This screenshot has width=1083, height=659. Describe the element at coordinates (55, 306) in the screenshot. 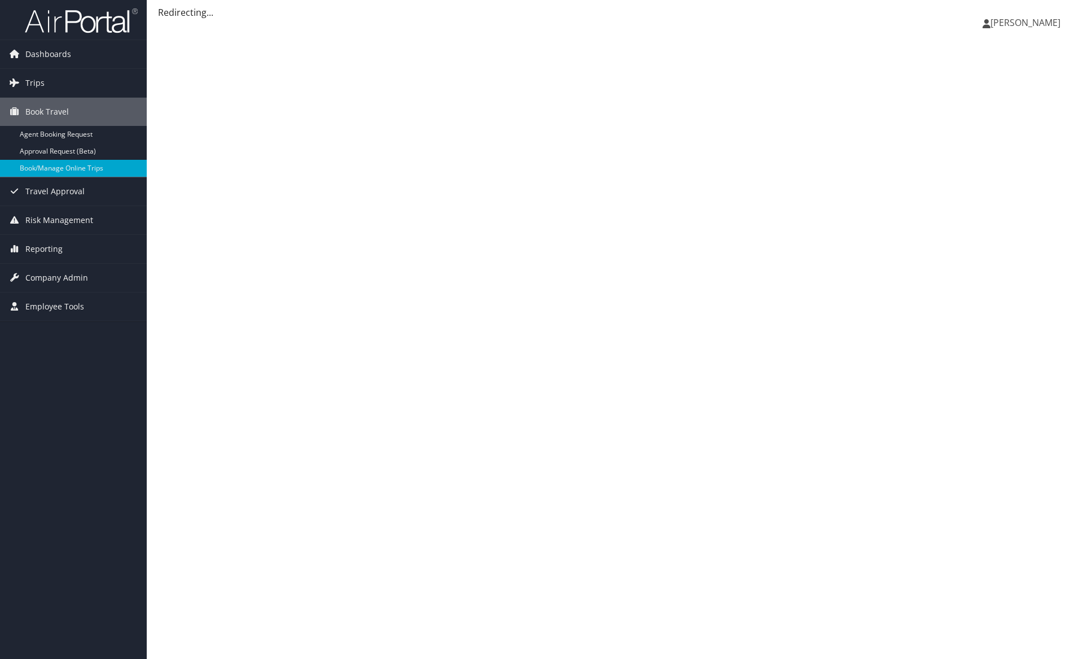

I see `span: Employee Tools` at that location.